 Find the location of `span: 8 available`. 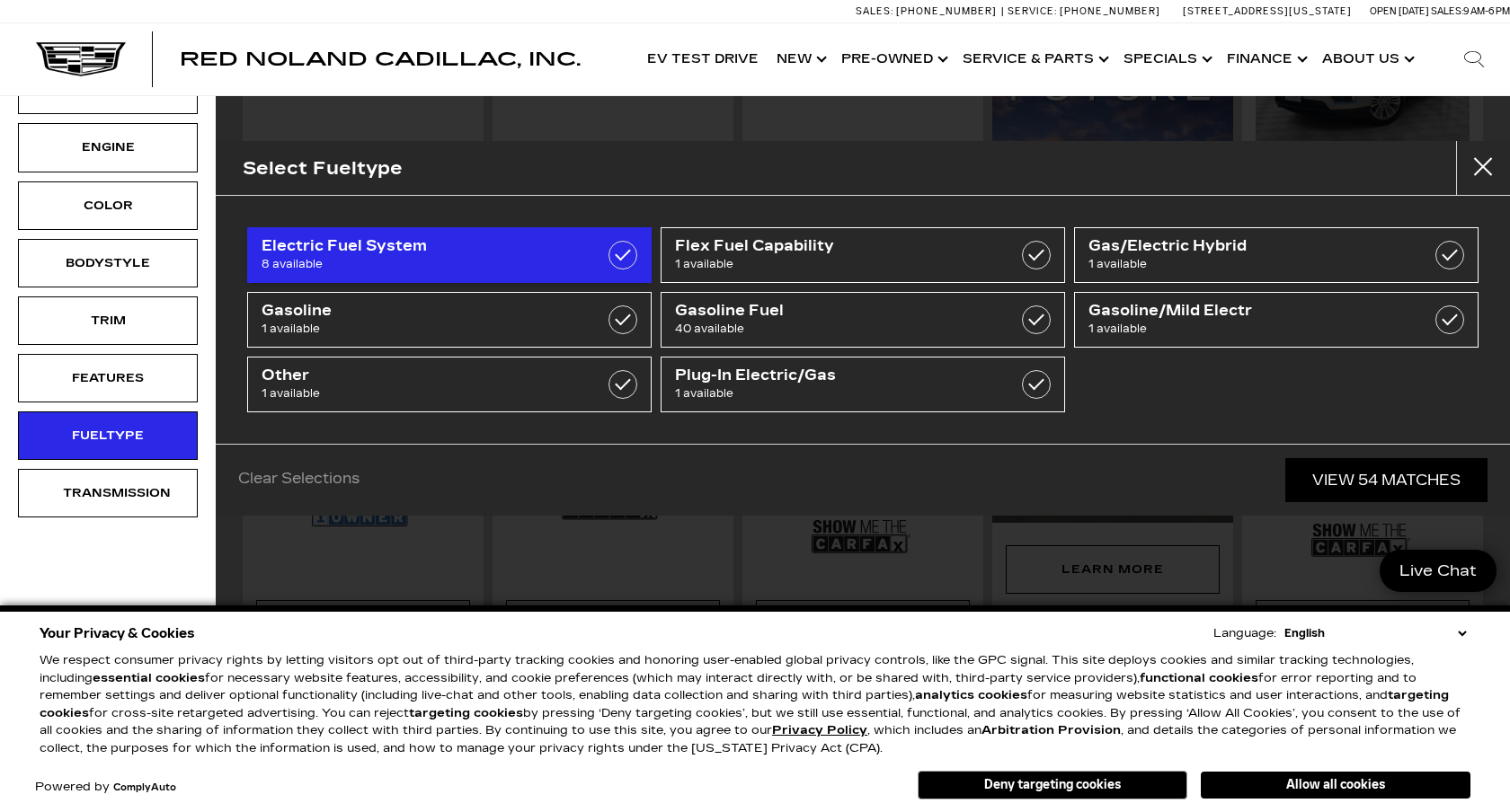

span: 8 available is located at coordinates (421, 264).